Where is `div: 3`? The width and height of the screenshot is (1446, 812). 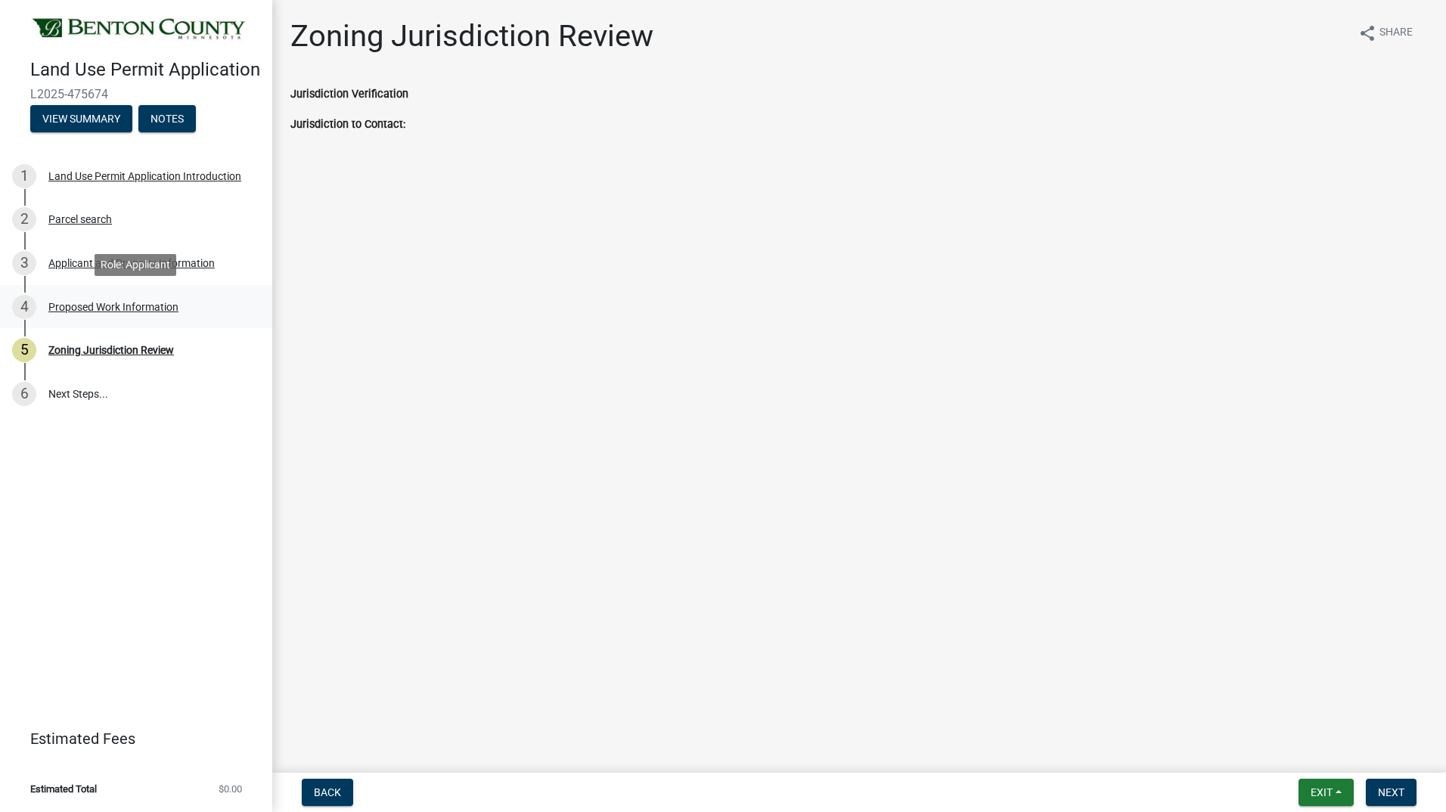
div: 3 is located at coordinates (24, 263).